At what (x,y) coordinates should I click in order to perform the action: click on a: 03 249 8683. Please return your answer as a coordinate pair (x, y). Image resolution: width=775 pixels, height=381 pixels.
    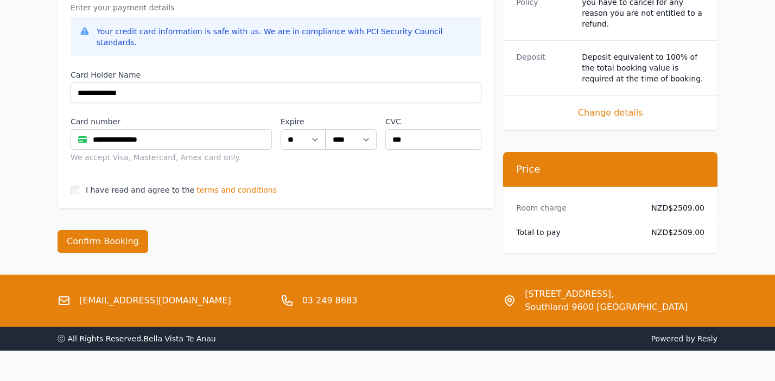
    Looking at the image, I should click on (330, 301).